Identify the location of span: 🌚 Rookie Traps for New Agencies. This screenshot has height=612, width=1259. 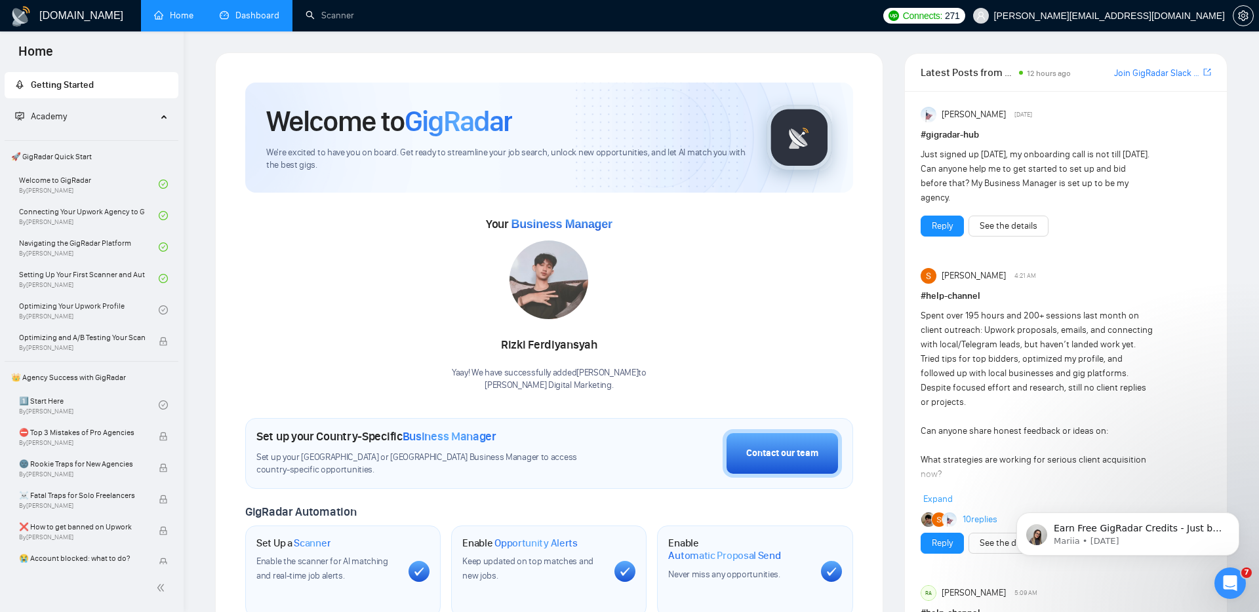
(82, 464).